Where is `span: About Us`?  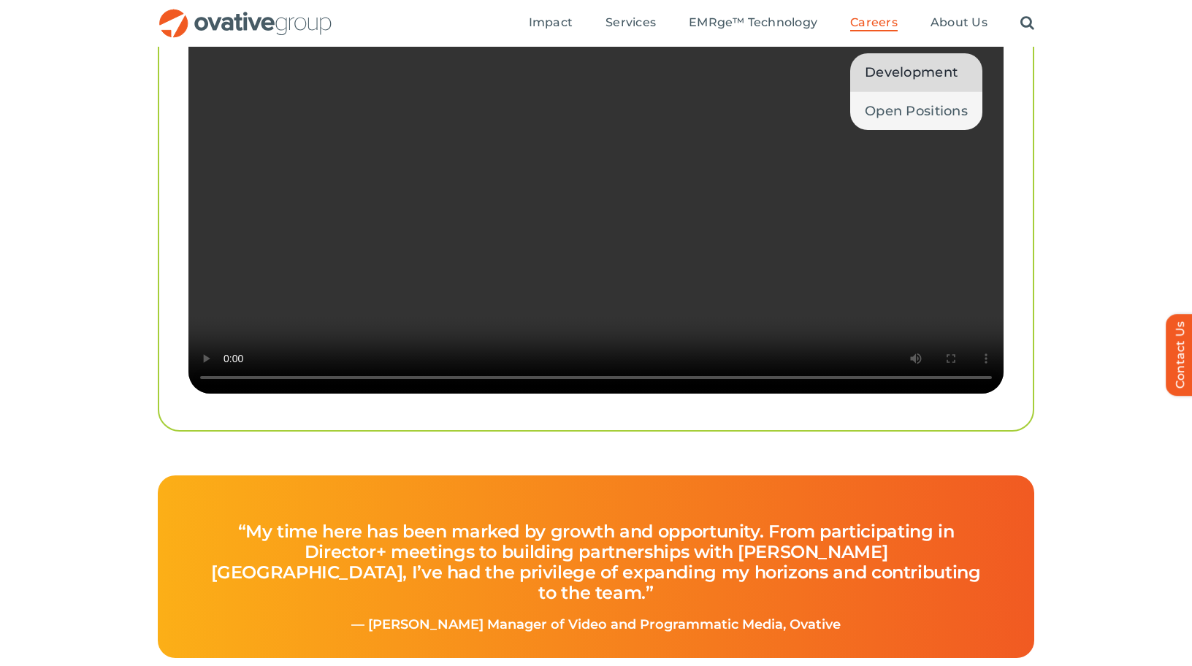 span: About Us is located at coordinates (959, 23).